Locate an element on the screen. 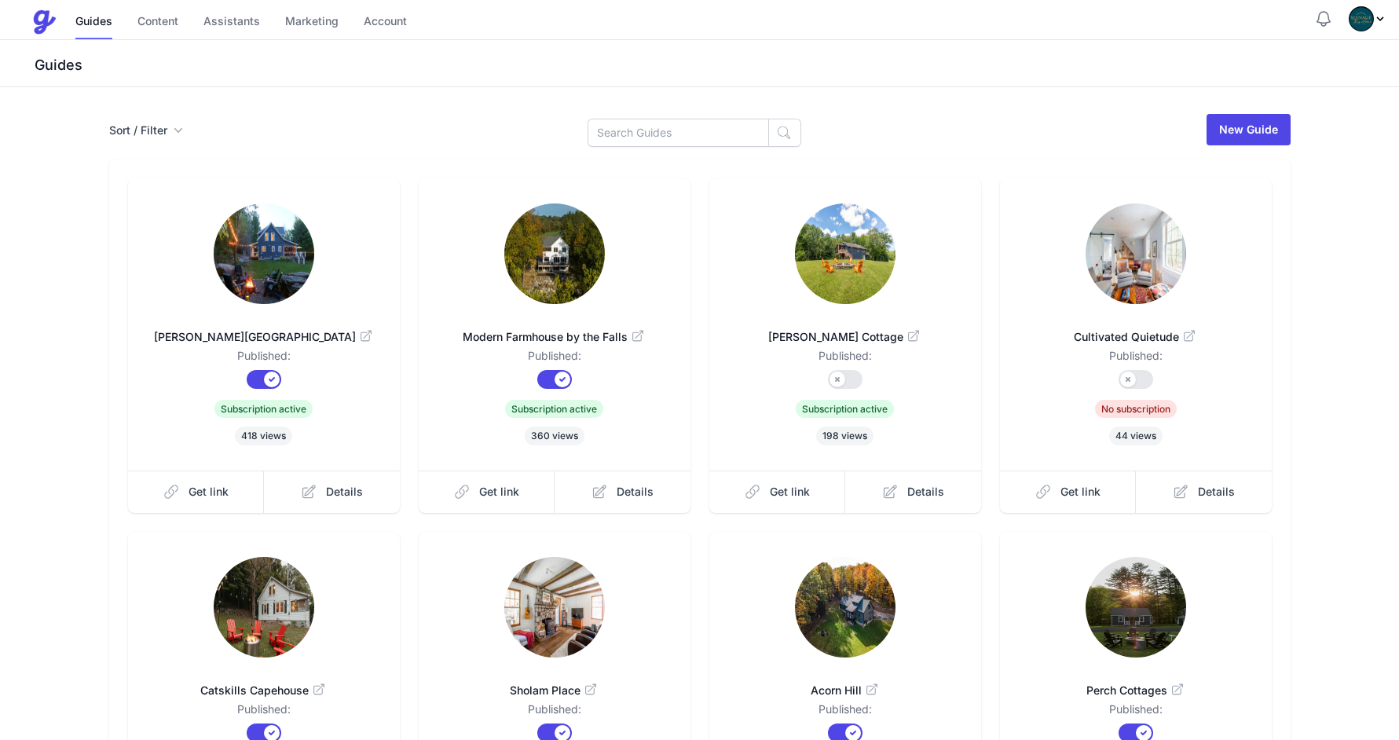 The image size is (1399, 740). span: 418 views is located at coordinates (263, 436).